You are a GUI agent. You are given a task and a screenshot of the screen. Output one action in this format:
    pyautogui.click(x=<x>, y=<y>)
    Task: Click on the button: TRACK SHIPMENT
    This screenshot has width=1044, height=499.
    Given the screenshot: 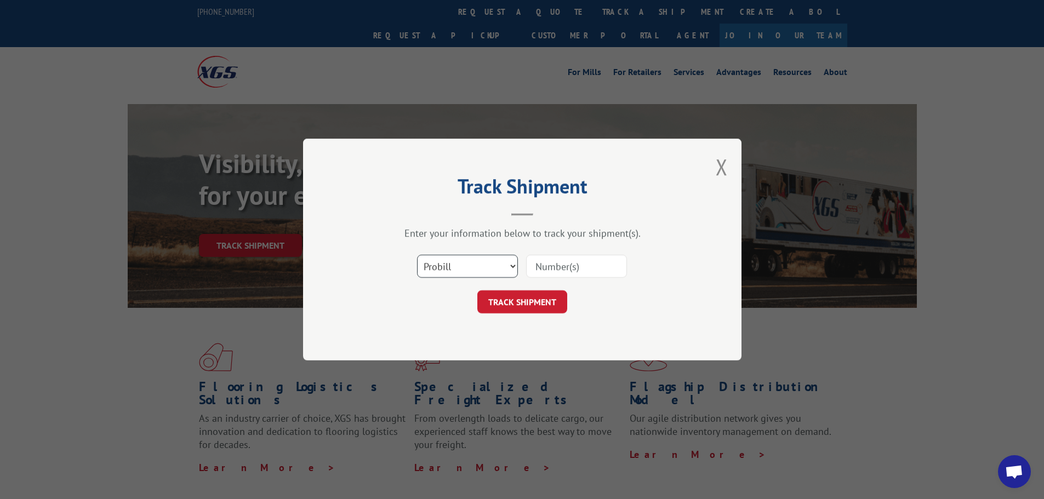 What is the action you would take?
    pyautogui.click(x=522, y=302)
    